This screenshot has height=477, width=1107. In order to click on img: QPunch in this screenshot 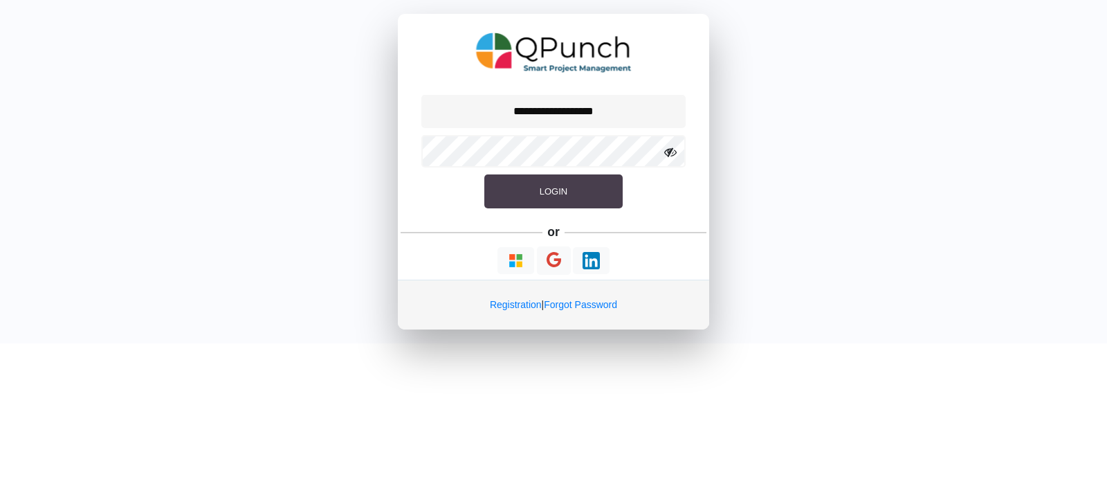, I will do `click(554, 53)`.